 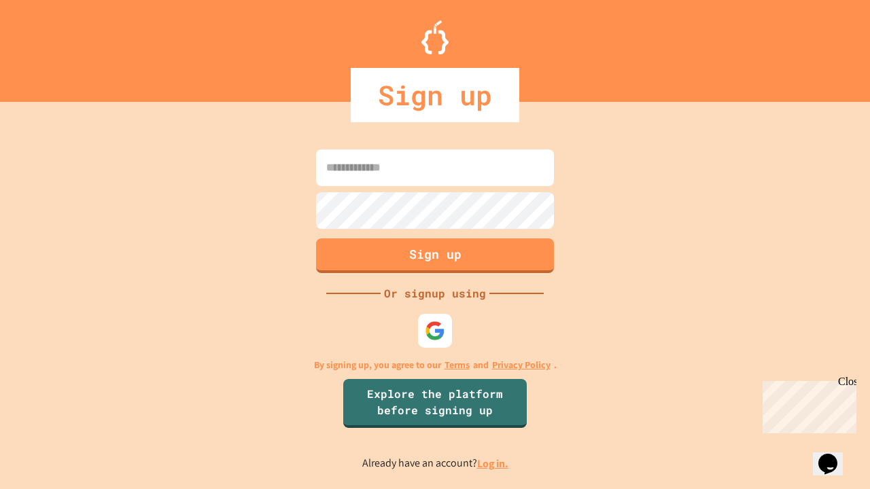 I want to click on p: Already have an account?, so click(x=435, y=463).